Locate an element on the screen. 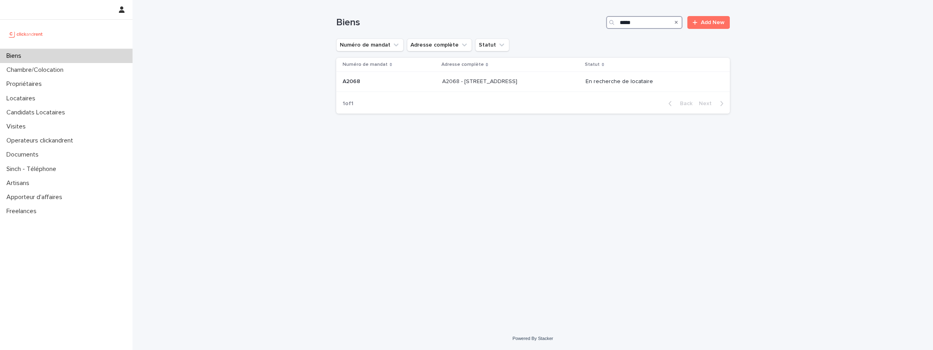 This screenshot has height=350, width=933. div: Search is located at coordinates (644, 22).